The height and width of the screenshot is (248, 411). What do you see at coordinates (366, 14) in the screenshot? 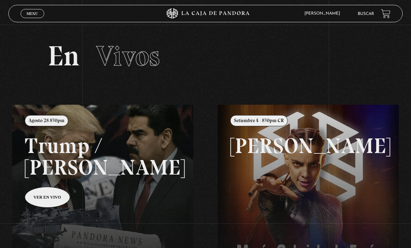
I see `a: Buscar` at bounding box center [366, 14].